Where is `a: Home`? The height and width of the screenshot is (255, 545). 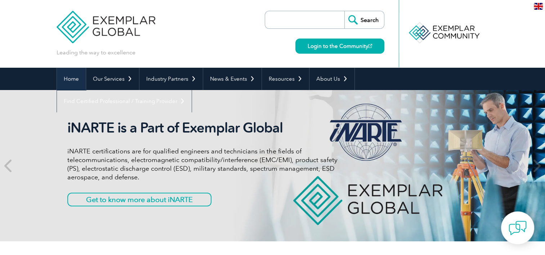 a: Home is located at coordinates (71, 79).